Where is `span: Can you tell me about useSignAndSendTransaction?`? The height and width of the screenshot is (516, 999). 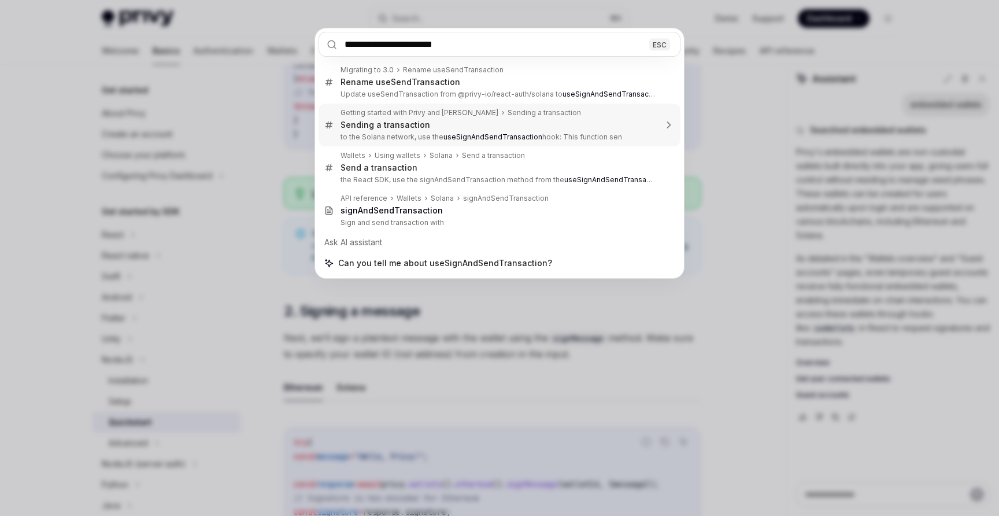
span: Can you tell me about useSignAndSendTransaction? is located at coordinates (445, 263).